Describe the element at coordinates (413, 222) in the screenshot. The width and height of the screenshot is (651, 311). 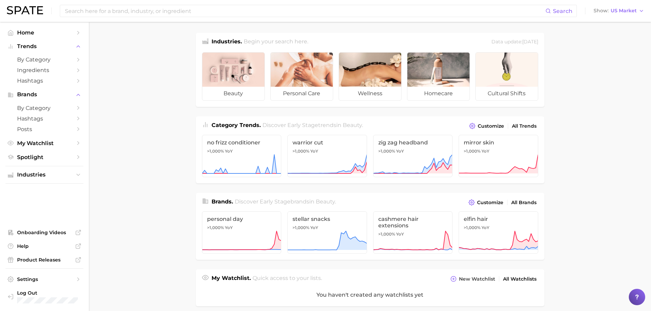
I see `span: cashmere hair extensions` at that location.